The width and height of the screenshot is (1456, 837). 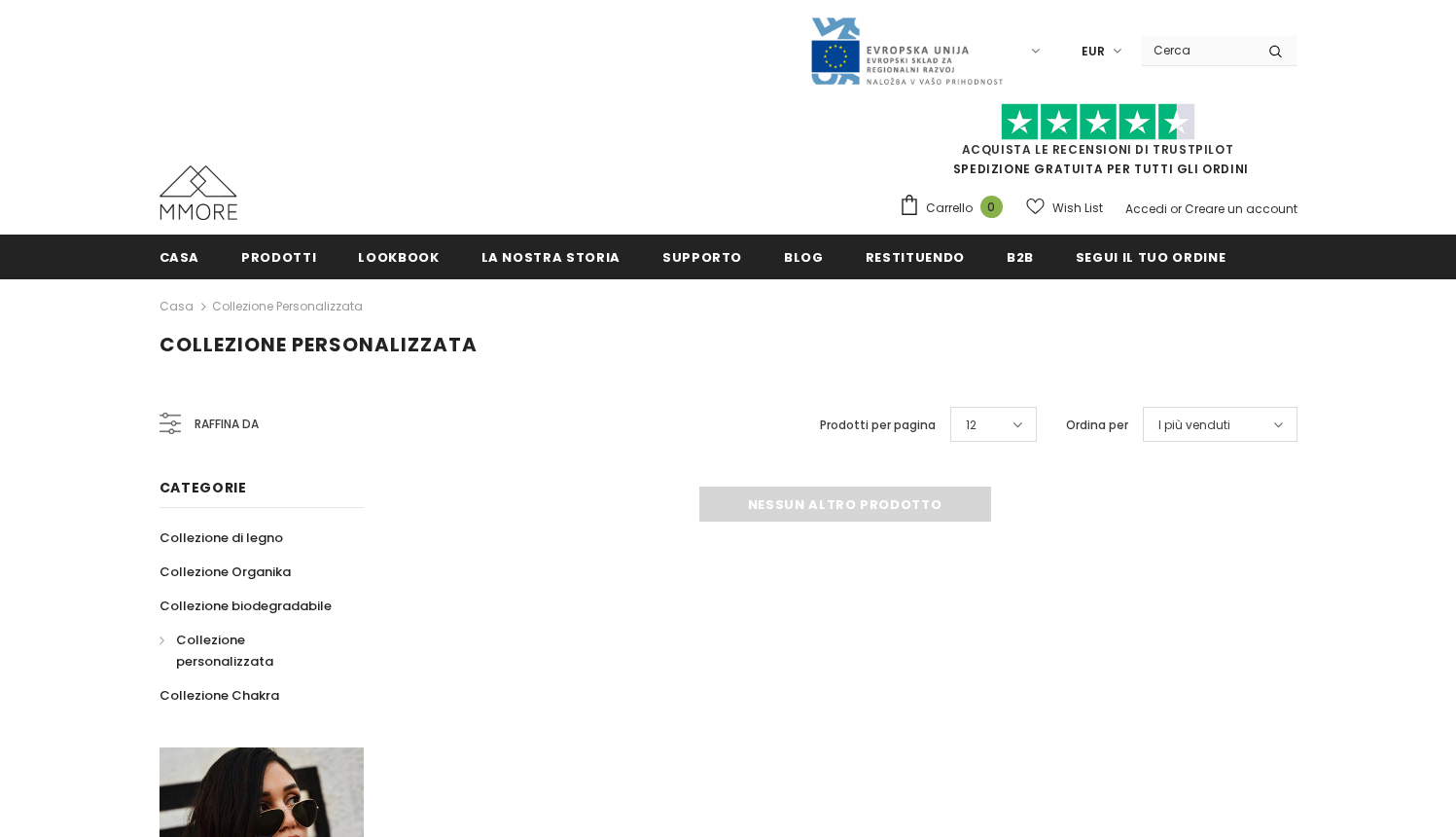 I want to click on span: La nostra storia, so click(x=551, y=257).